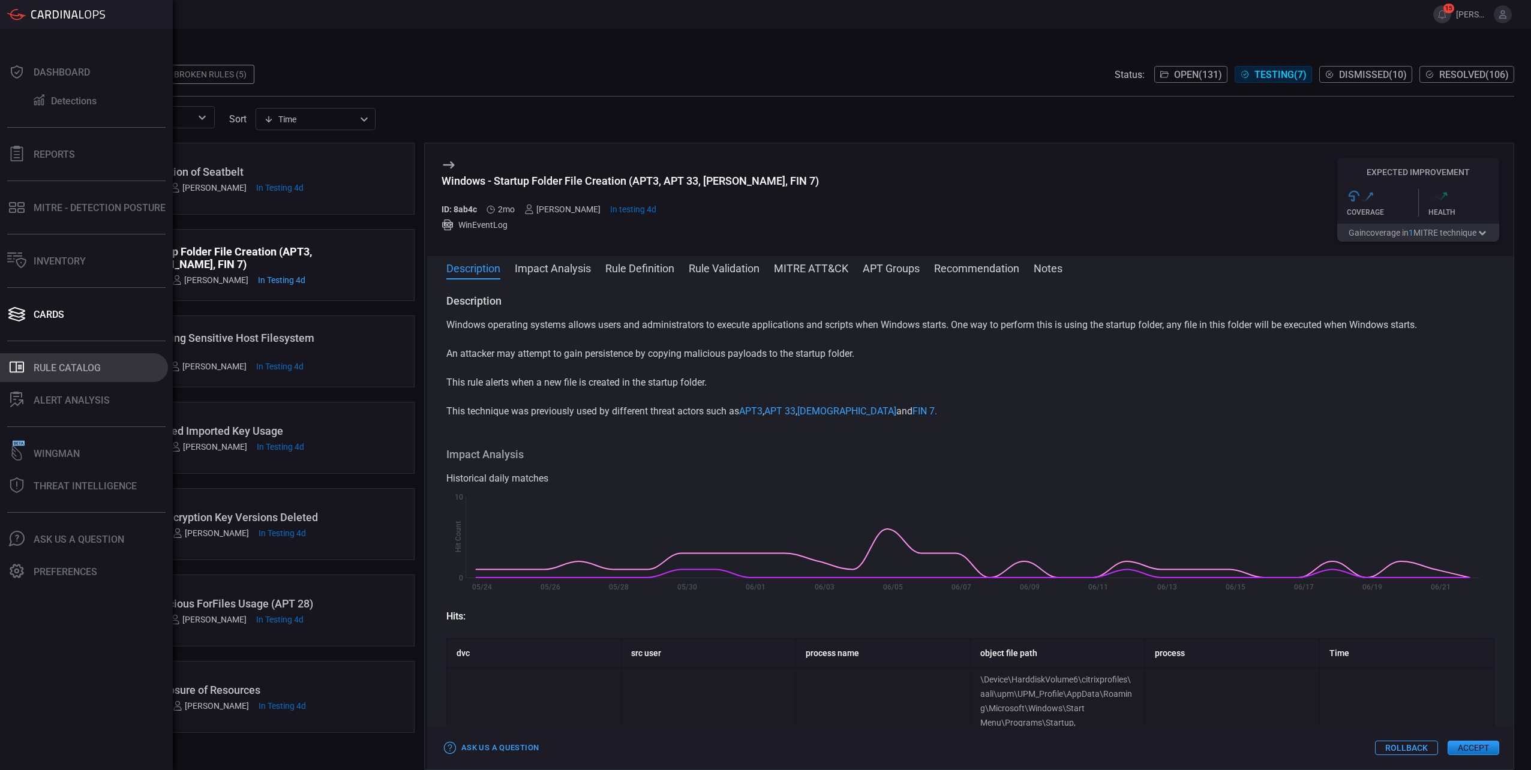  I want to click on strong: object file path, so click(1009, 653).